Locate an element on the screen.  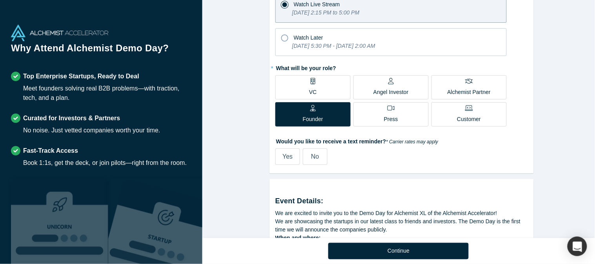
em: * Carrier rates may apply is located at coordinates (412, 142).